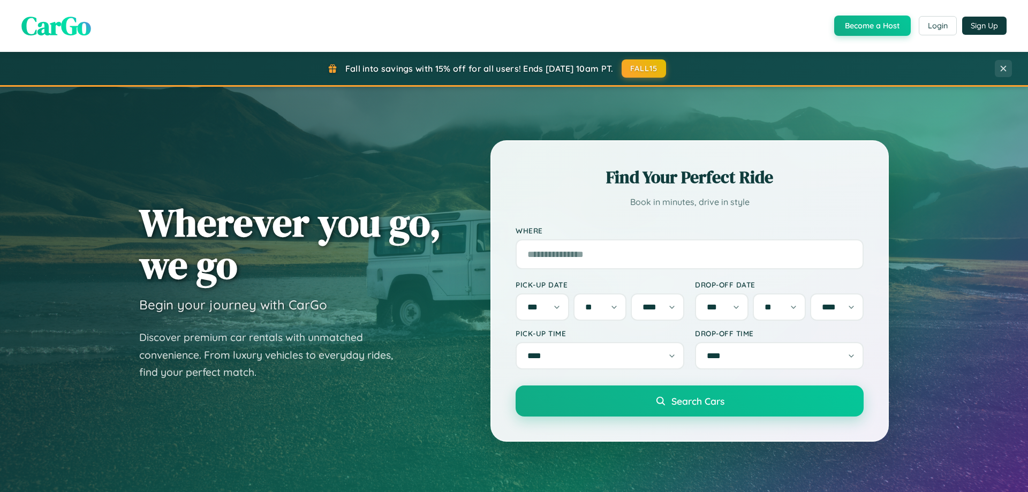 Image resolution: width=1028 pixels, height=492 pixels. Describe the element at coordinates (690, 202) in the screenshot. I see `p: Book in minutes, drive in style` at that location.